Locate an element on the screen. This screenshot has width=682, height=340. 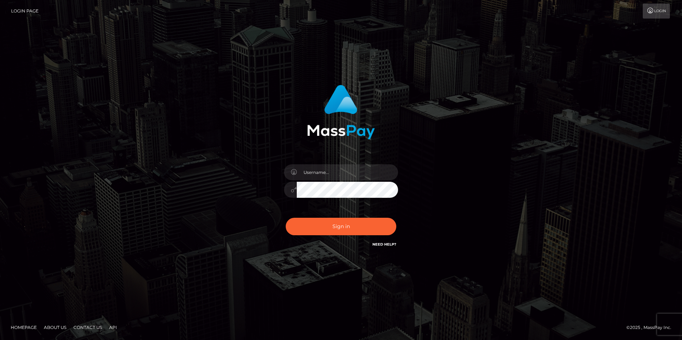
a: API is located at coordinates (113, 328).